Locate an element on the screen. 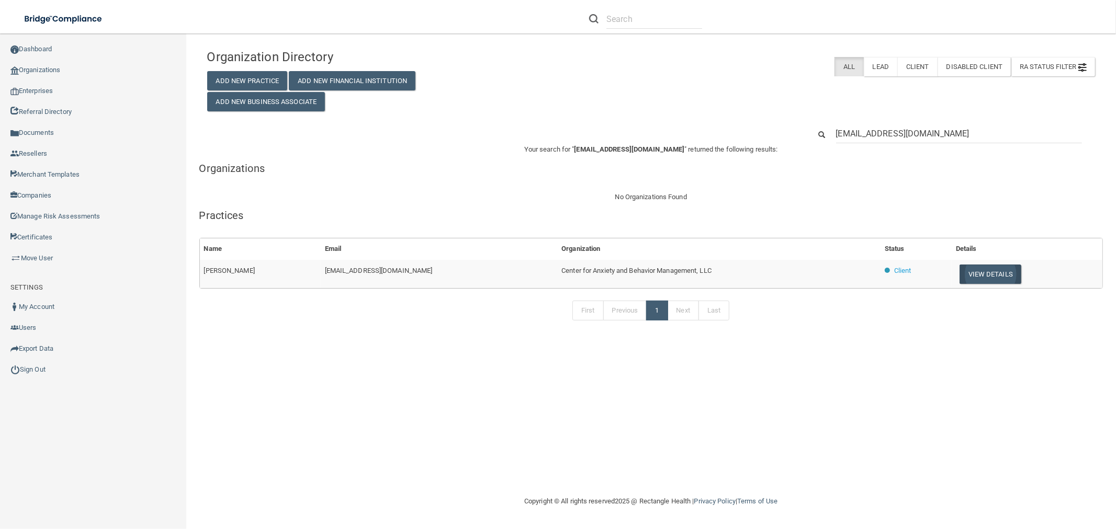  img: enterprise.0d942306.png is located at coordinates (15, 92).